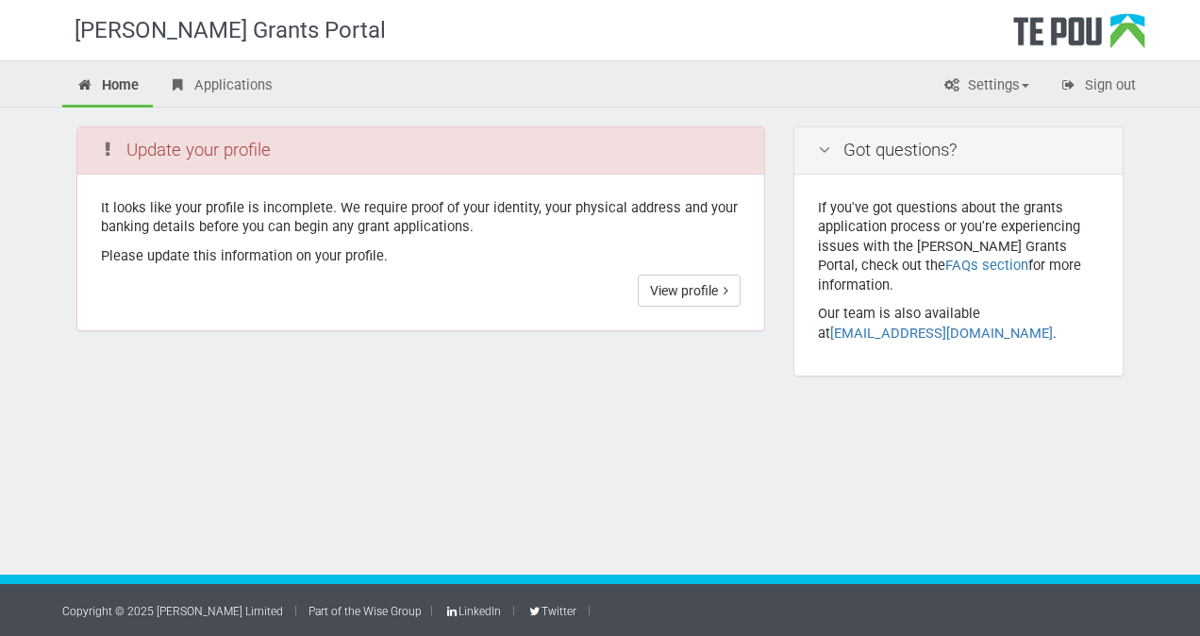 This screenshot has width=1200, height=636. What do you see at coordinates (421, 217) in the screenshot?
I see `p: It looks like your profile is incomplete. We require proof of your identity, your physical addres...` at bounding box center [421, 217].